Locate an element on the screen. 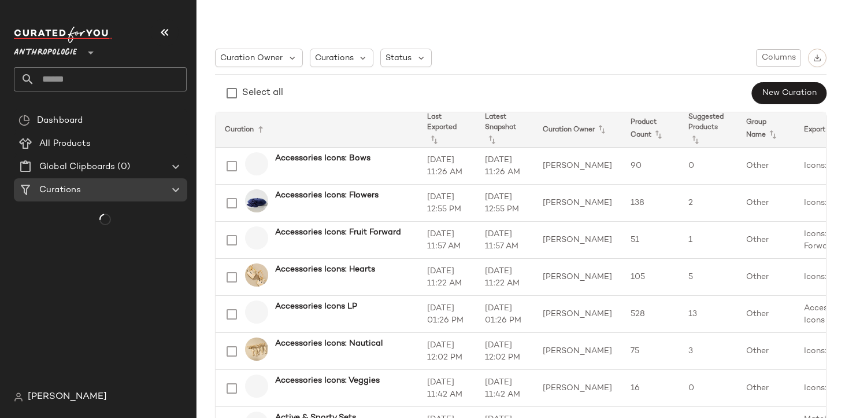  td: 138 is located at coordinates (651, 203).